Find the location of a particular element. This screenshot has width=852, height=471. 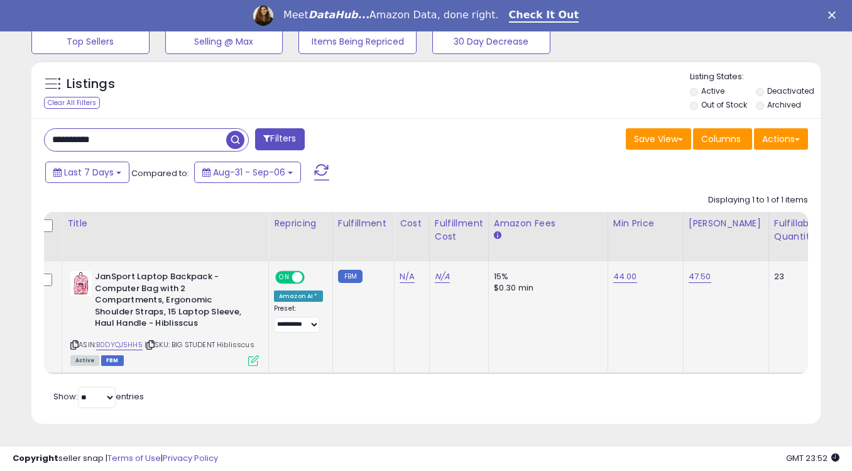

button: Save View is located at coordinates (658, 139).